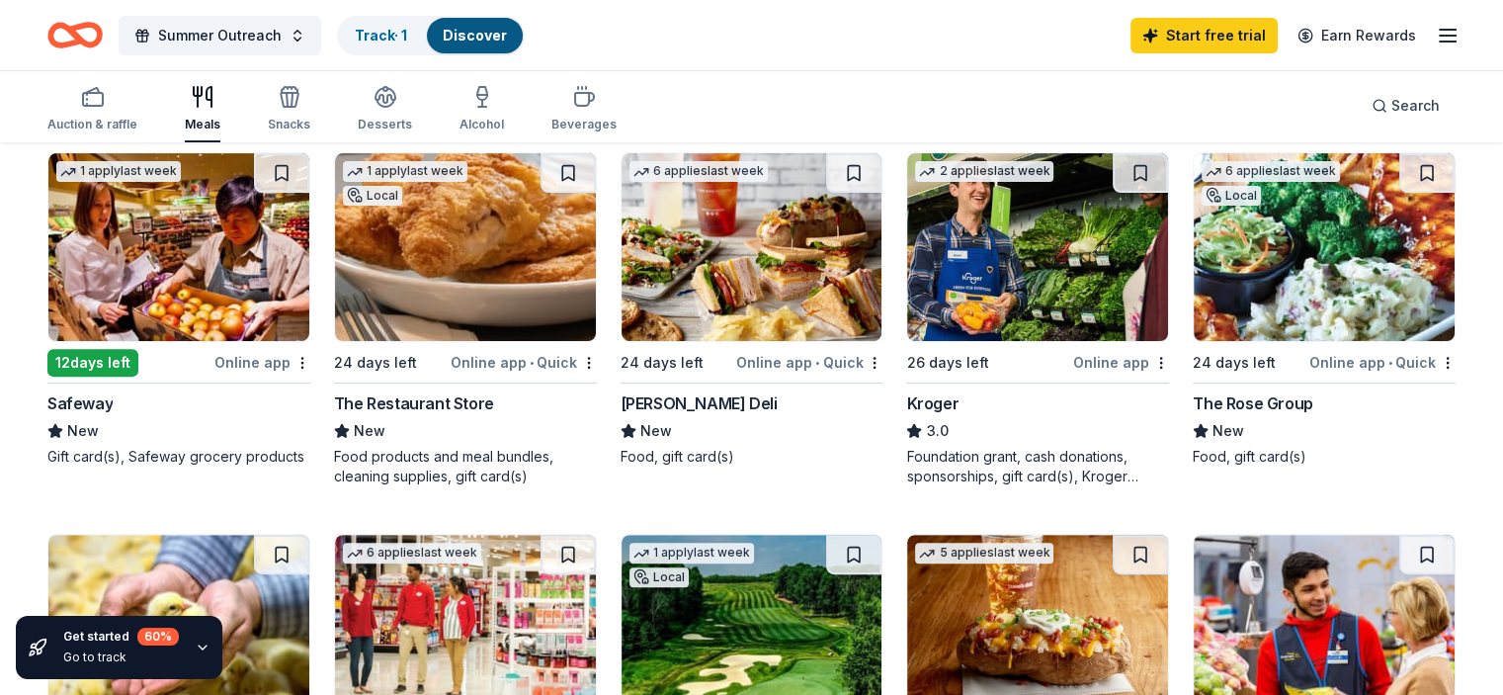 This screenshot has width=1503, height=695. What do you see at coordinates (381, 35) in the screenshot?
I see `a: Track· 1` at bounding box center [381, 35].